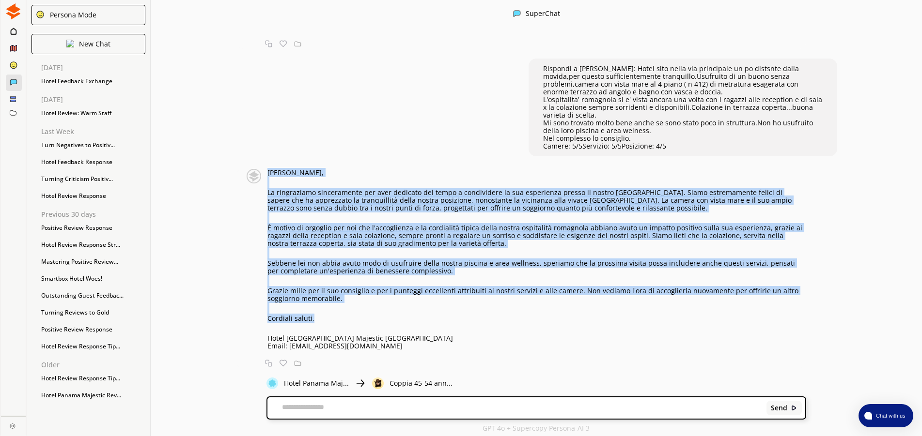 This screenshot has width=922, height=436. What do you see at coordinates (537, 200) in the screenshot?
I see `p: La ringraziamo sinceramente per aver dedicato del tempo a condividere la sua esperienza presso il...` at bounding box center [537, 200].